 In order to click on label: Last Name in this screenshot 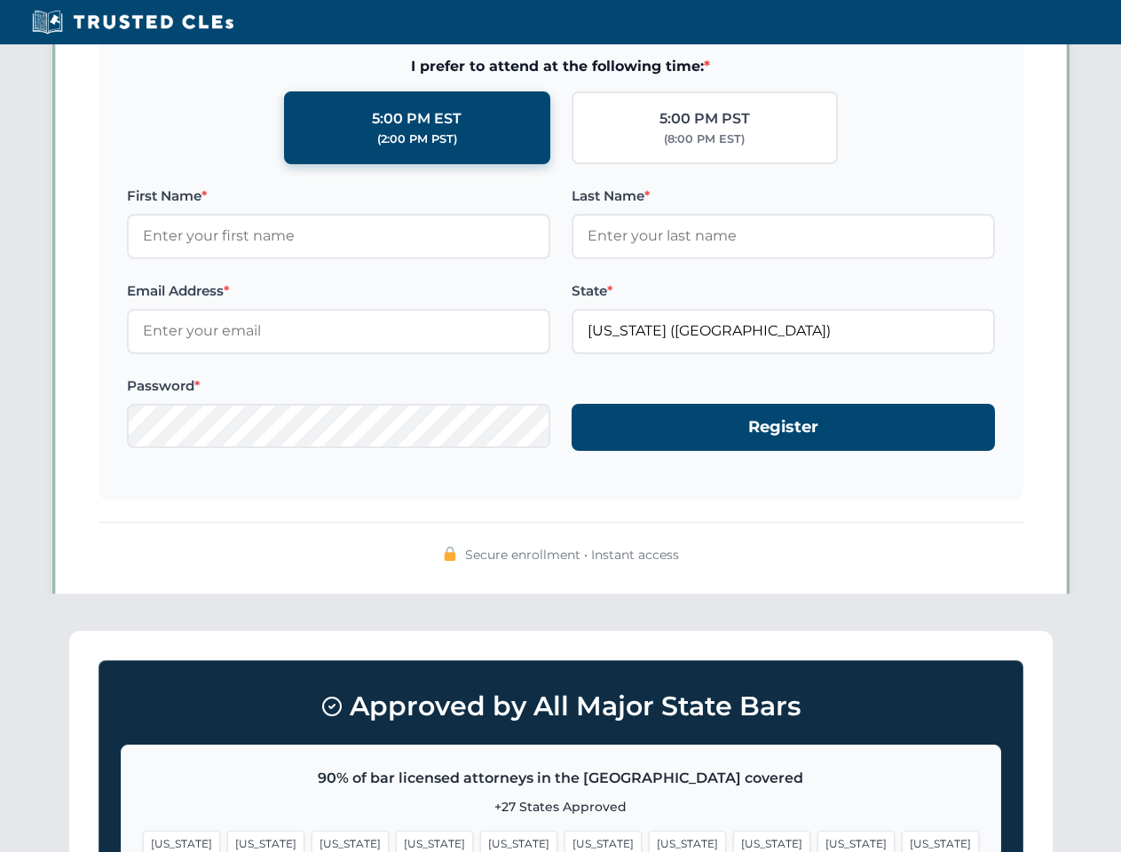, I will do `click(783, 196)`.